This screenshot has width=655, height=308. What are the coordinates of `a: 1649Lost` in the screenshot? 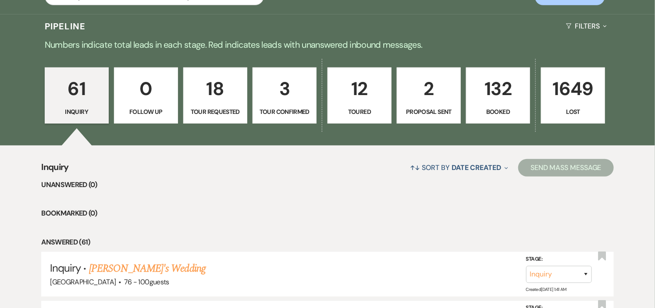 It's located at (573, 96).